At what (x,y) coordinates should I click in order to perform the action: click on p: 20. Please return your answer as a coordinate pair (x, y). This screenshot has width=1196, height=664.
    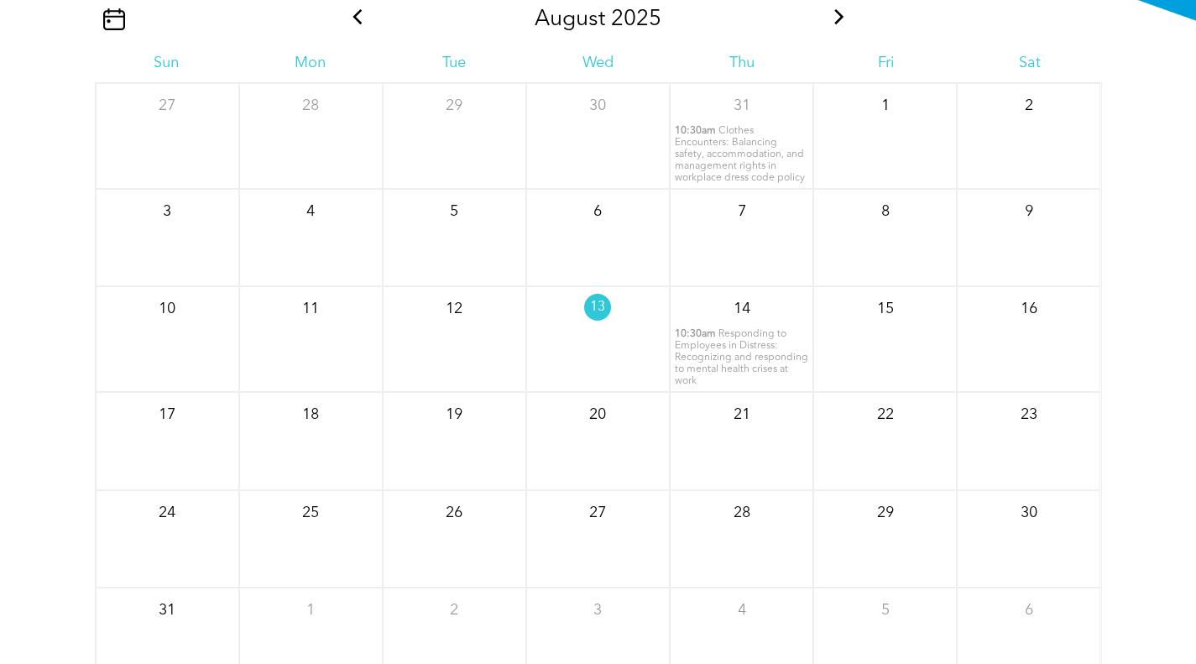
    Looking at the image, I should click on (597, 414).